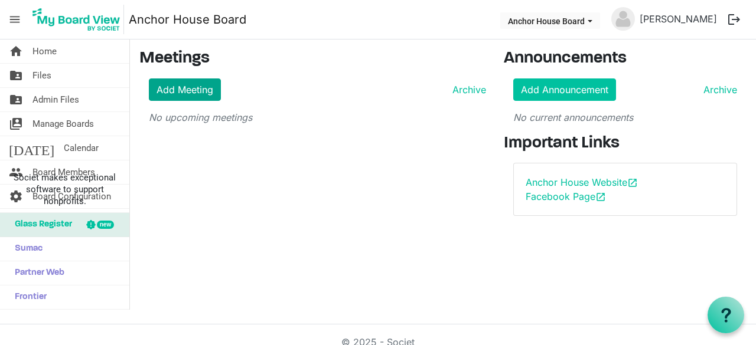  I want to click on span: Files, so click(42, 76).